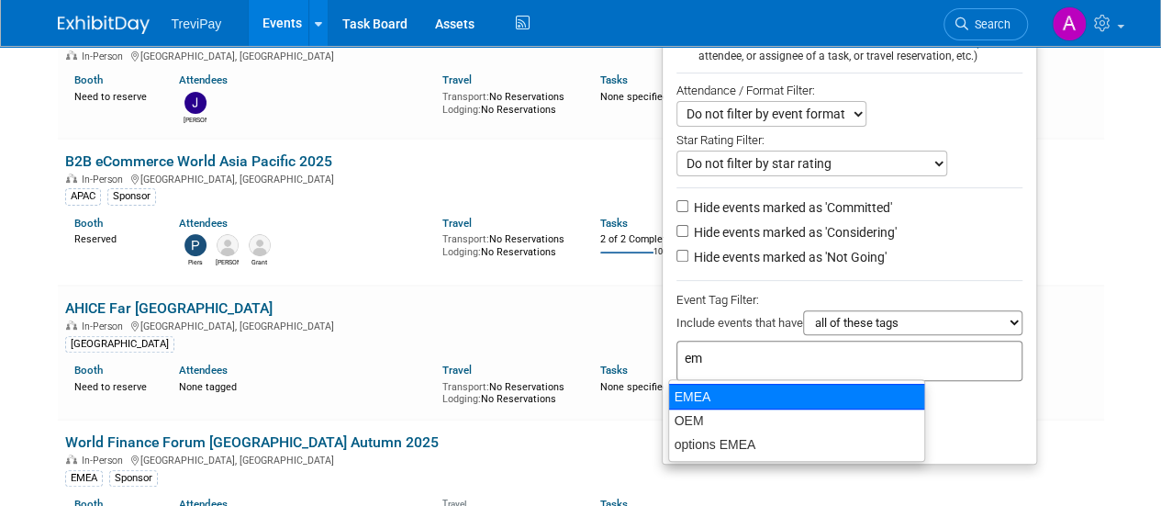 Image resolution: width=1161 pixels, height=506 pixels. What do you see at coordinates (849, 325) in the screenshot?
I see `div: Include events that have` at bounding box center [849, 325].